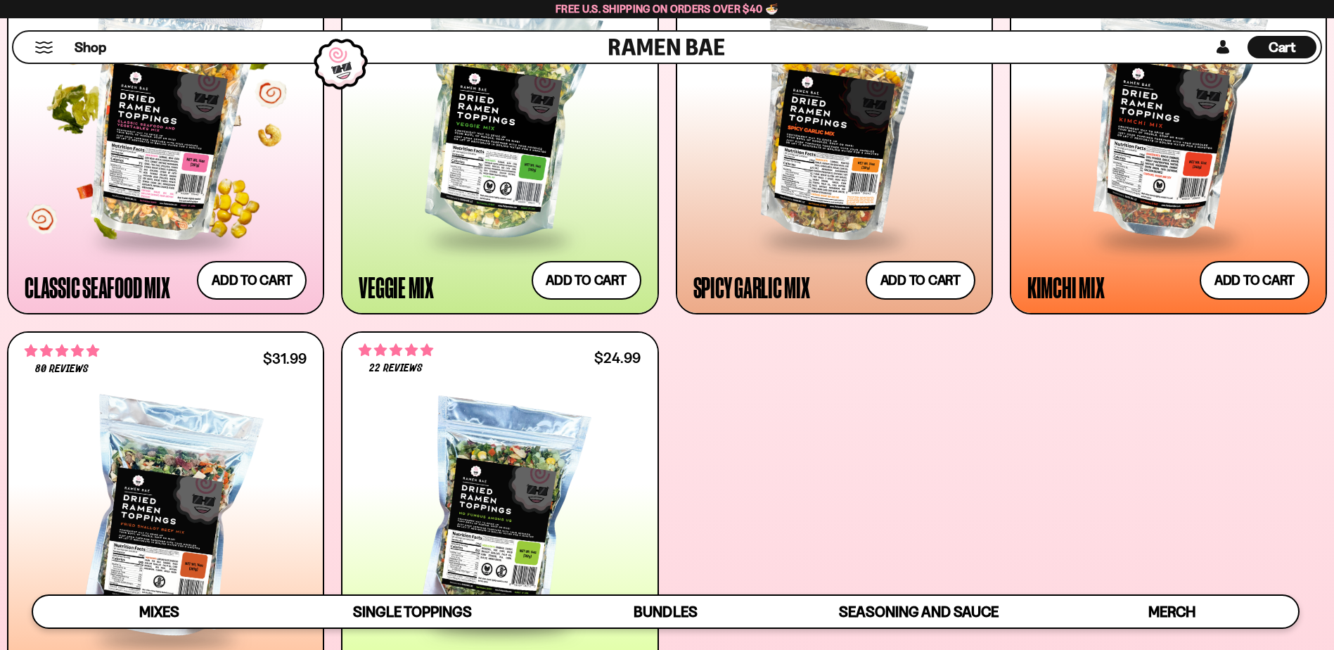 The height and width of the screenshot is (650, 1334). What do you see at coordinates (618, 357) in the screenshot?
I see `div: $24.99` at bounding box center [618, 357].